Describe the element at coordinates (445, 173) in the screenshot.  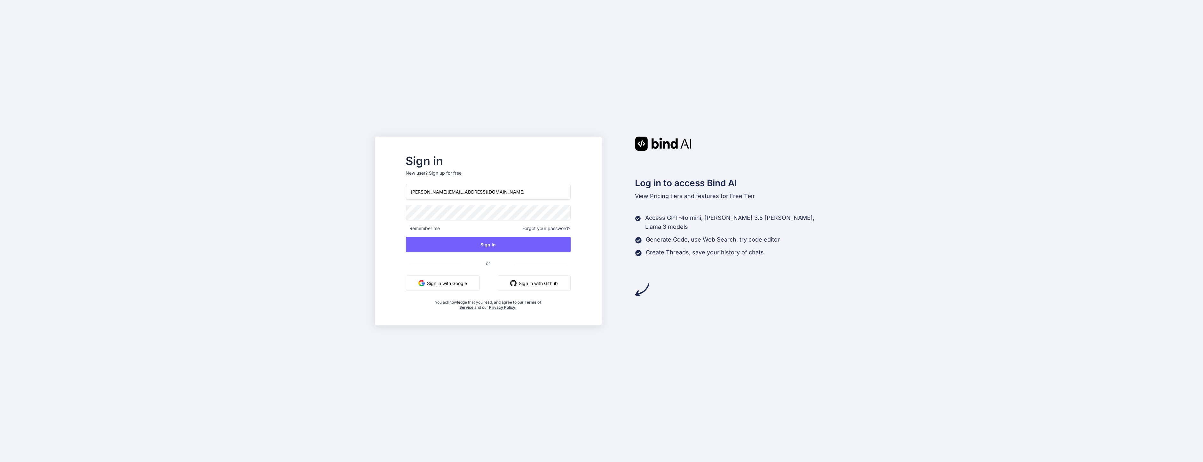
I see `div: Sign up for free` at that location.